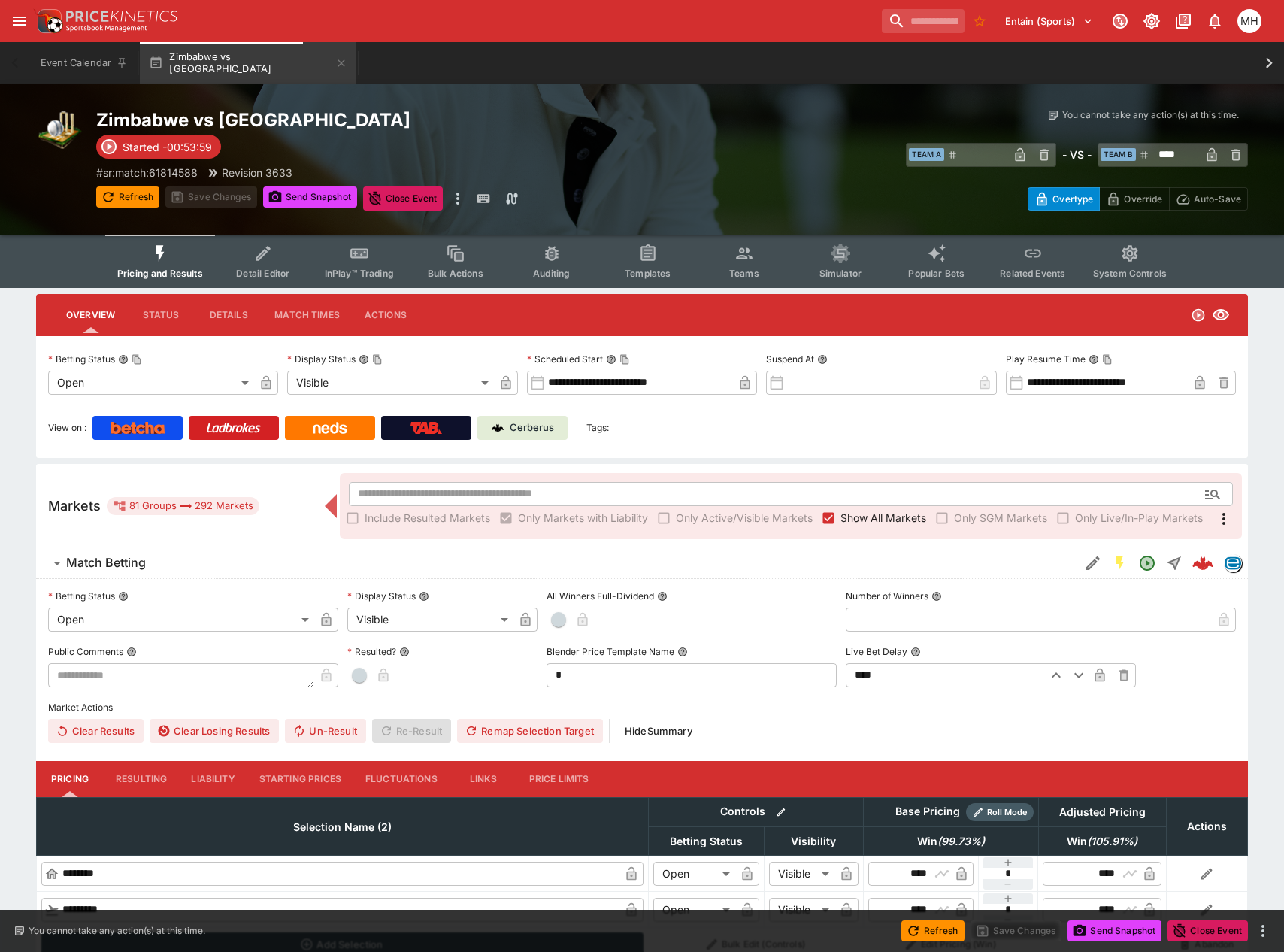  What do you see at coordinates (923, 21) in the screenshot?
I see `input: search` at bounding box center [923, 21].